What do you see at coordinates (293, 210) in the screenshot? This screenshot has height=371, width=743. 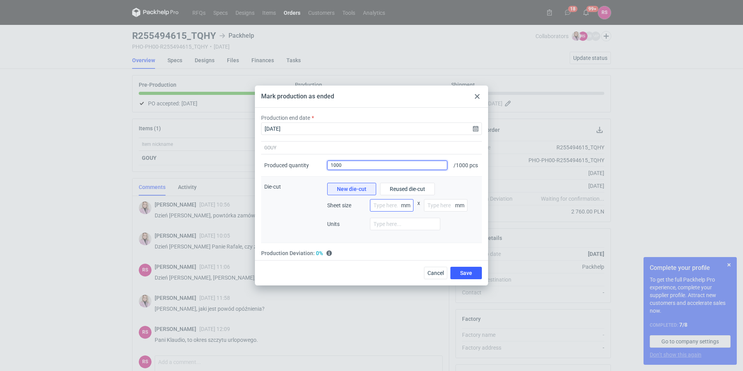 I see `div: Die-cut` at bounding box center [293, 210].